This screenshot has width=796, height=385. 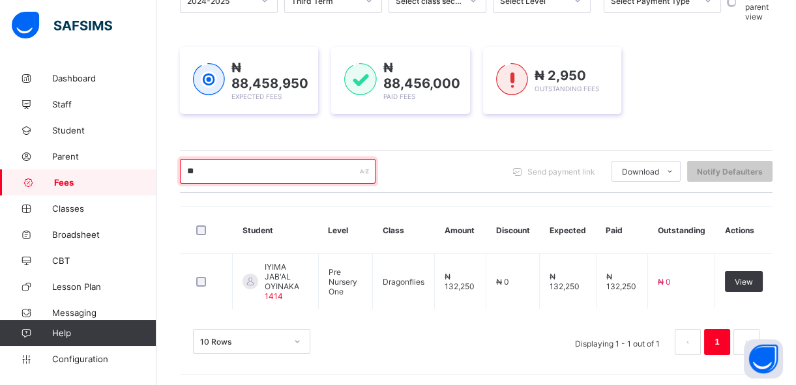 What do you see at coordinates (104, 130) in the screenshot?
I see `span: Student` at bounding box center [104, 130].